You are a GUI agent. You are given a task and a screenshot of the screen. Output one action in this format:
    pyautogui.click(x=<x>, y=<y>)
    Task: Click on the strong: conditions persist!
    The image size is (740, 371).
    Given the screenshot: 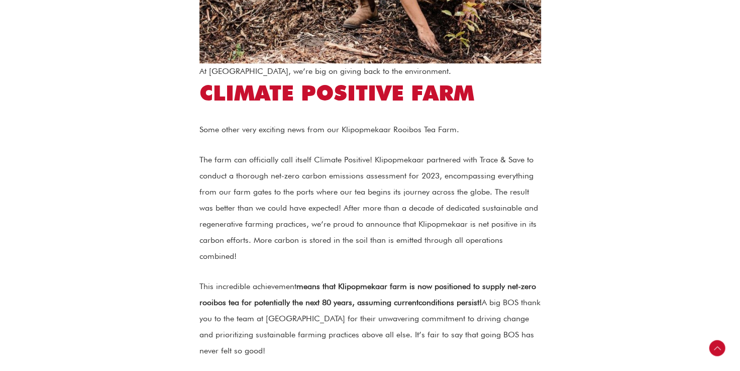 What is the action you would take?
    pyautogui.click(x=450, y=302)
    